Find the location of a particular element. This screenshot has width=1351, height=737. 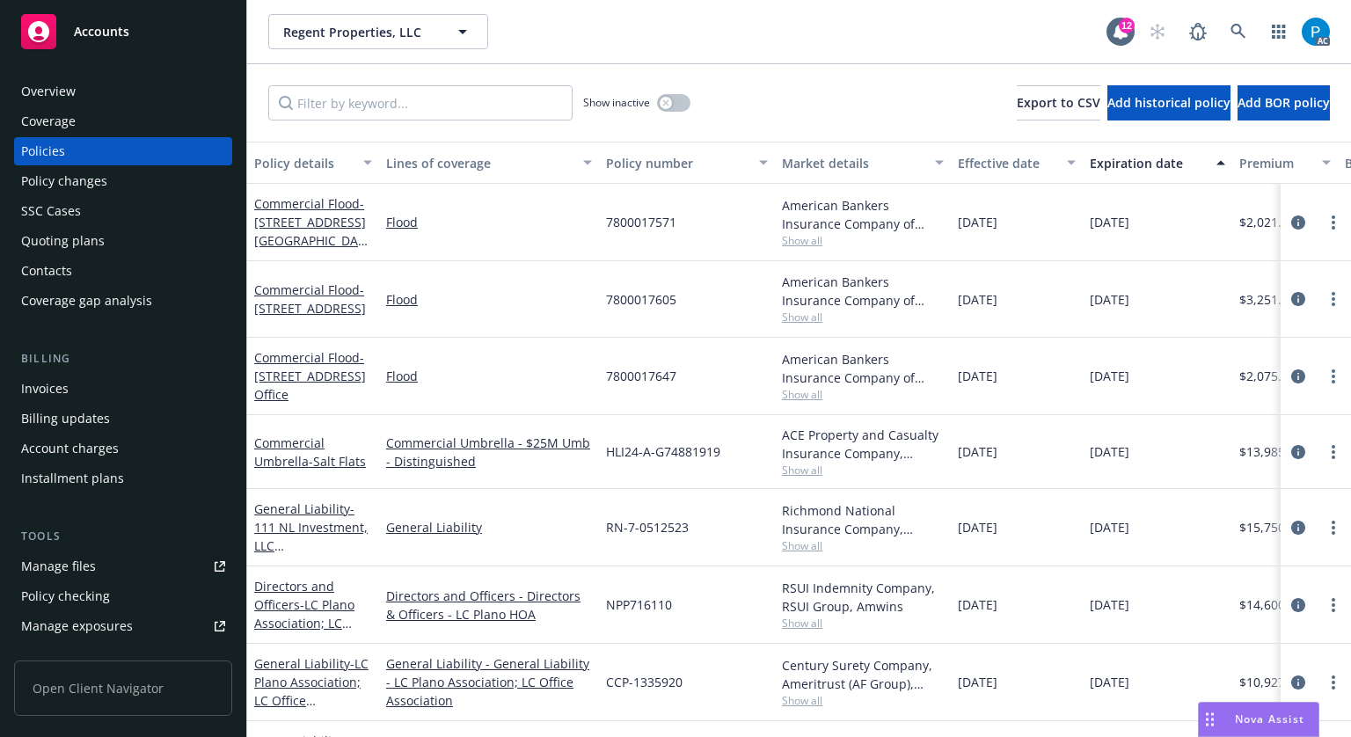

div: Policies is located at coordinates (43, 151).